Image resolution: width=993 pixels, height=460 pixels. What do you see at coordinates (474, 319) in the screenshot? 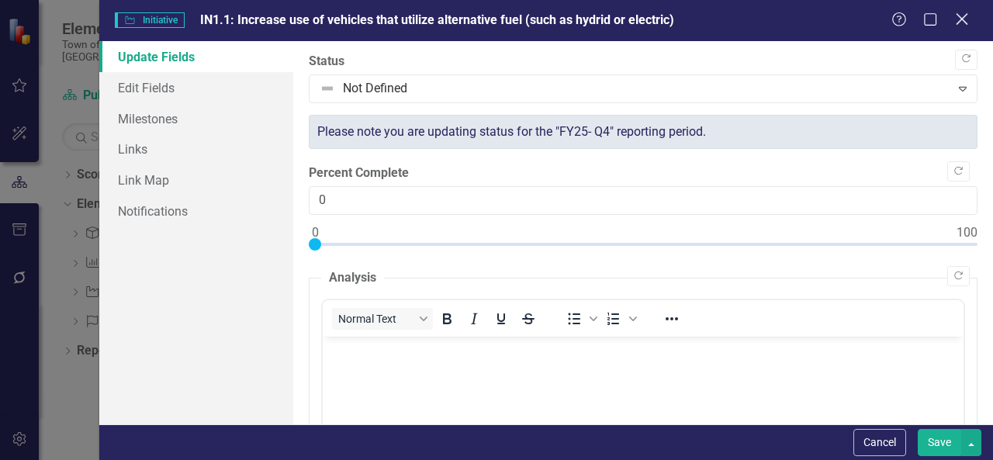
I see `button: Italic` at bounding box center [474, 319].